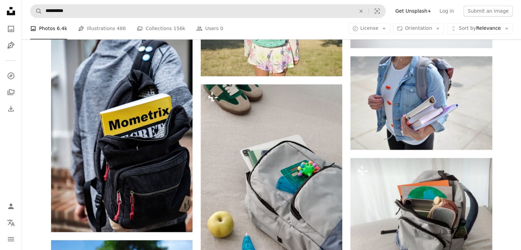 This screenshot has height=250, width=521. I want to click on span: Sort by, so click(467, 28).